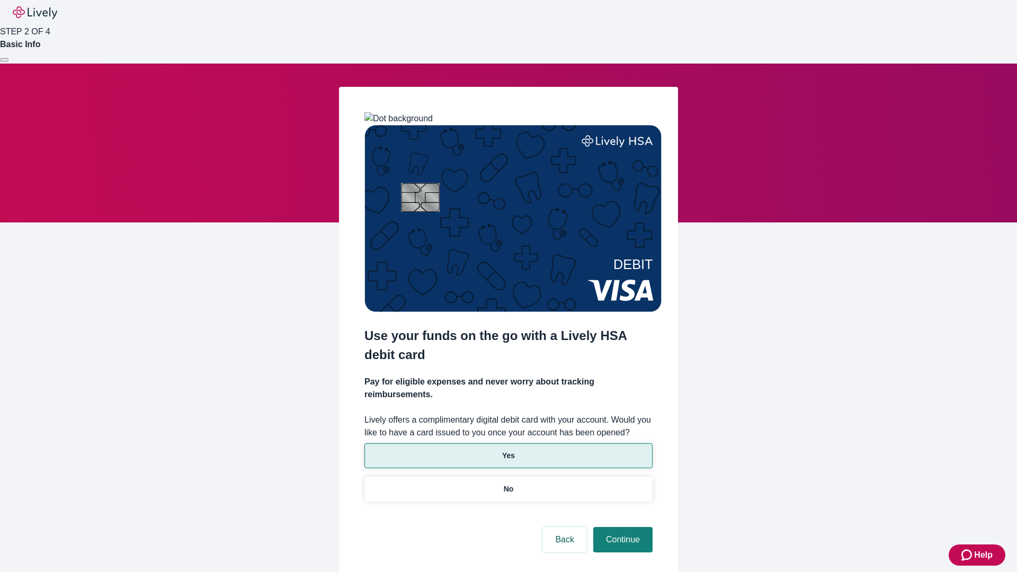 The width and height of the screenshot is (1017, 572). What do you see at coordinates (508, 388) in the screenshot?
I see `h4: Pay for eligible expenses and never worry about tracking reimbursements.` at bounding box center [508, 388].